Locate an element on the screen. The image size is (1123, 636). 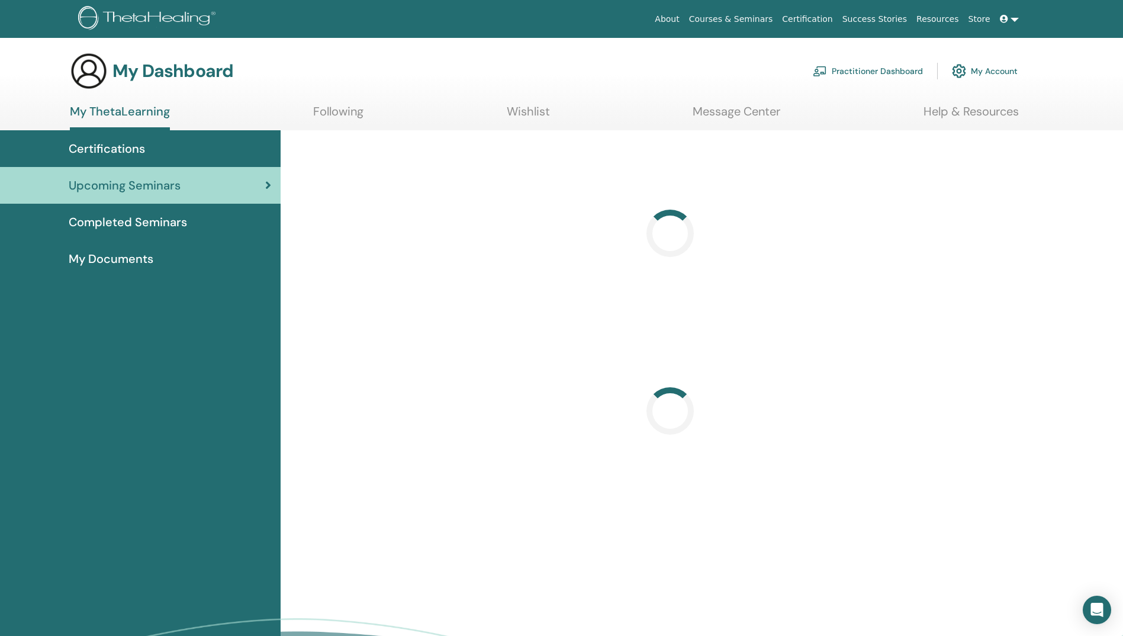
a: About is located at coordinates (667, 19).